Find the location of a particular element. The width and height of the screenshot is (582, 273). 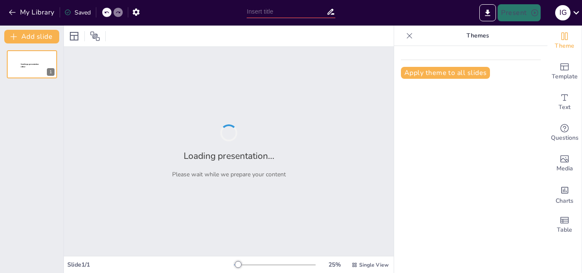

p: Please wait while we prepare your content is located at coordinates (229, 174).